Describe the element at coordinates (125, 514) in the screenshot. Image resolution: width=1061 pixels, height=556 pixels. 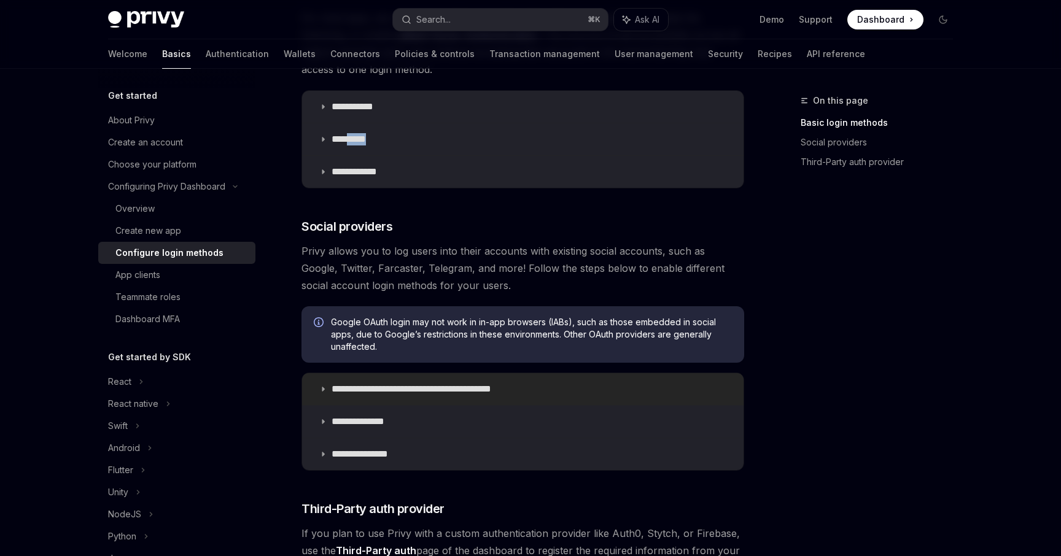
I see `div: NodeJS` at that location.